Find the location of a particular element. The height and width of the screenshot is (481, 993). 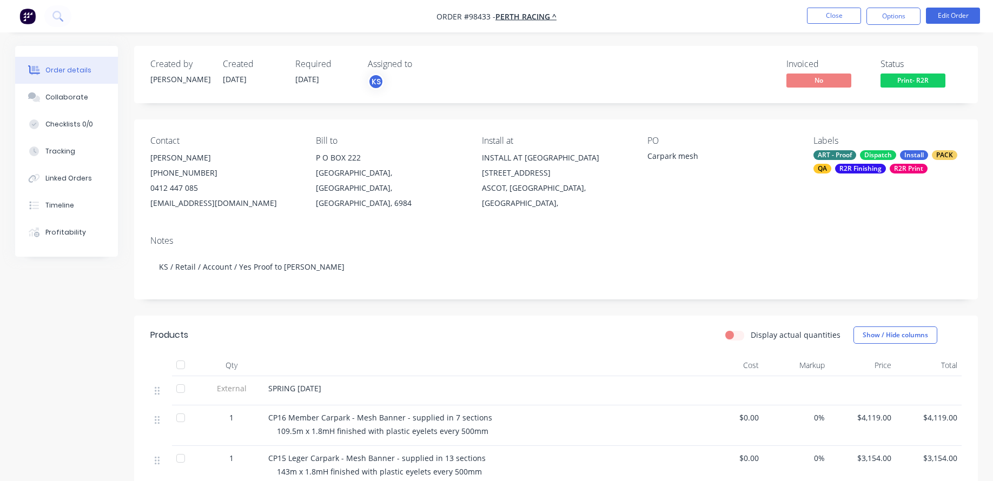

div: R2R Finishing is located at coordinates (860, 169).